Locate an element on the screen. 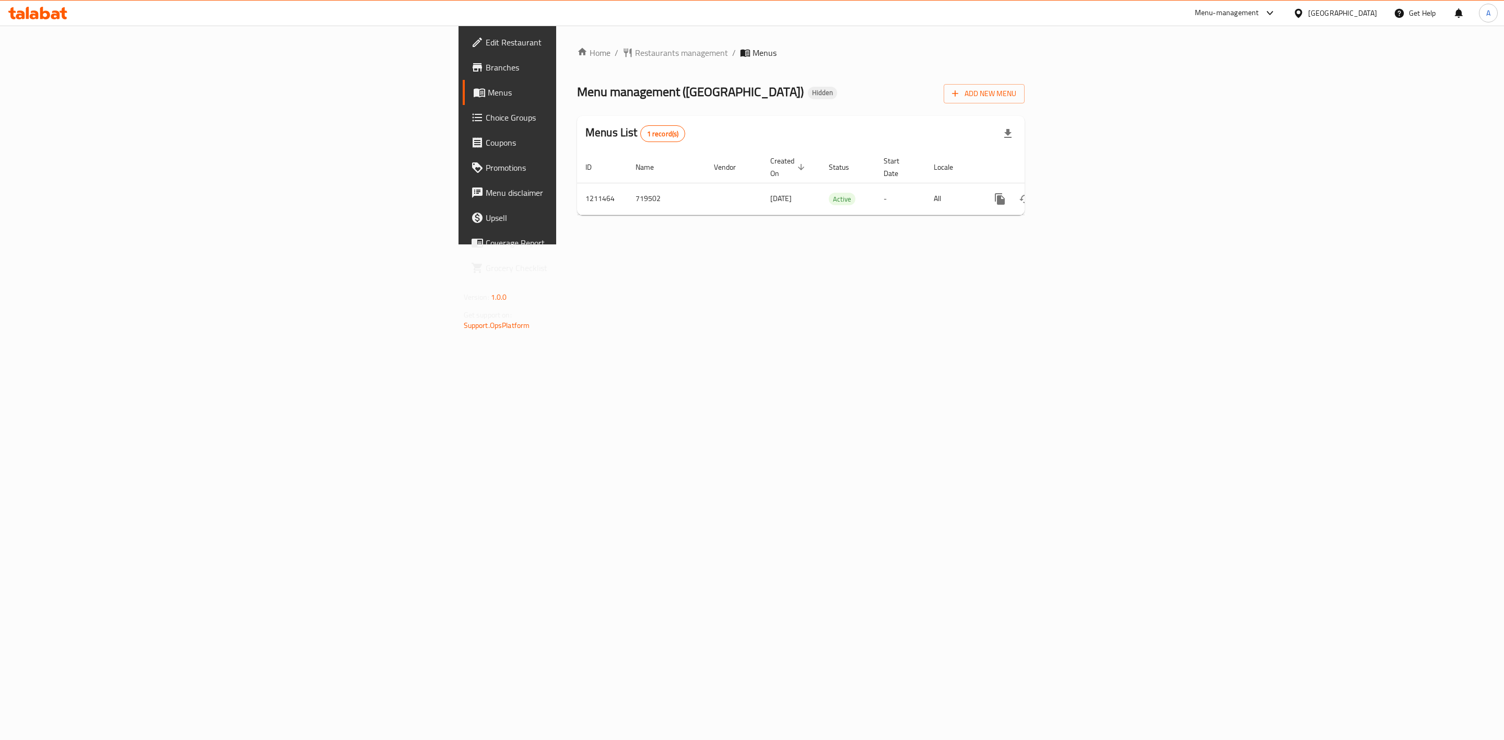 This screenshot has height=740, width=1504. a: Menu disclaimer is located at coordinates (586, 193).